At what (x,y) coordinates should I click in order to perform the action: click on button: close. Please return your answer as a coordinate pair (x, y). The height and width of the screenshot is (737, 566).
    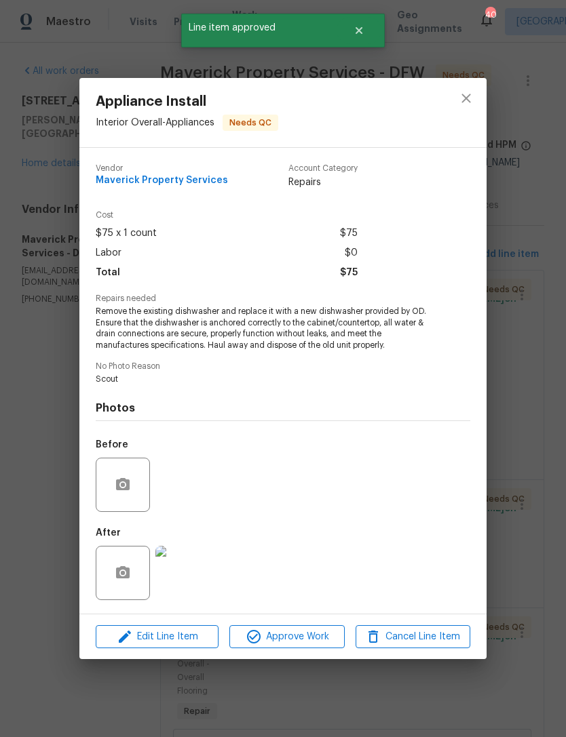
    Looking at the image, I should click on (466, 98).